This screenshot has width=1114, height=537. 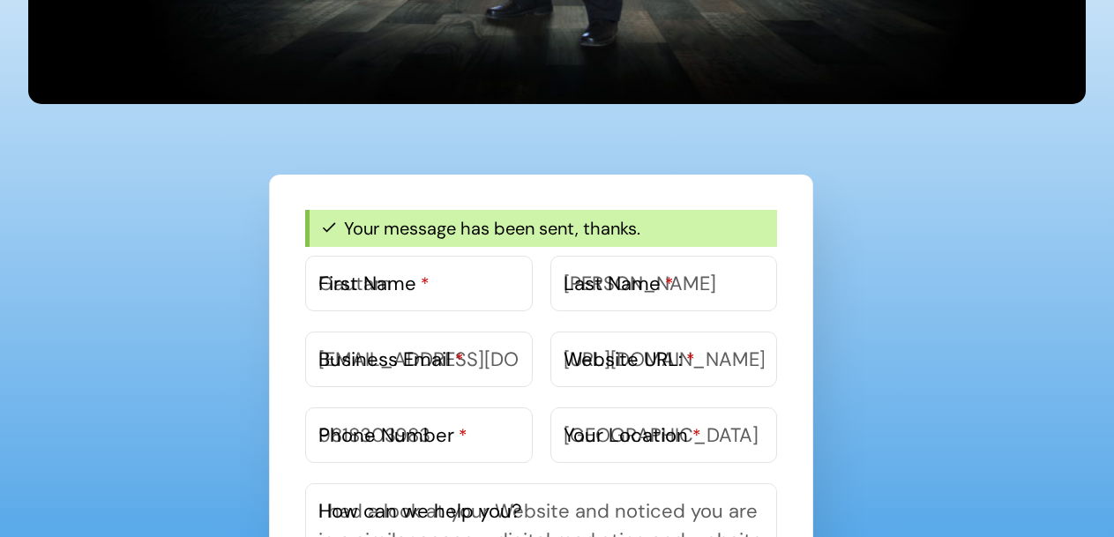 I want to click on label: Phone Number, so click(x=393, y=435).